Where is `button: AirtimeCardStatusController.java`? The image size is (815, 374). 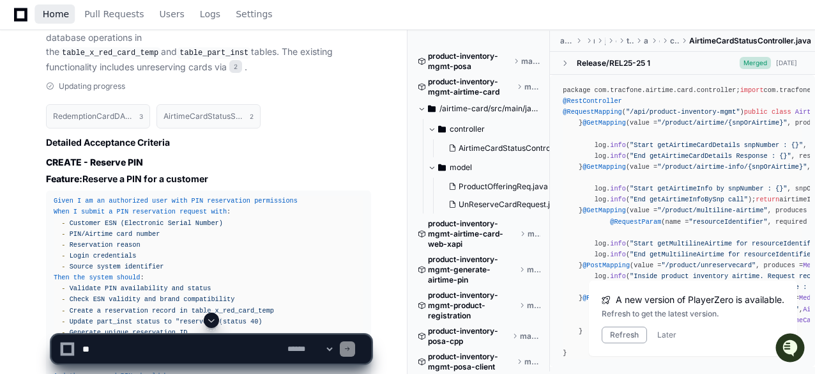 button: AirtimeCardStatusController.java is located at coordinates (498, 148).